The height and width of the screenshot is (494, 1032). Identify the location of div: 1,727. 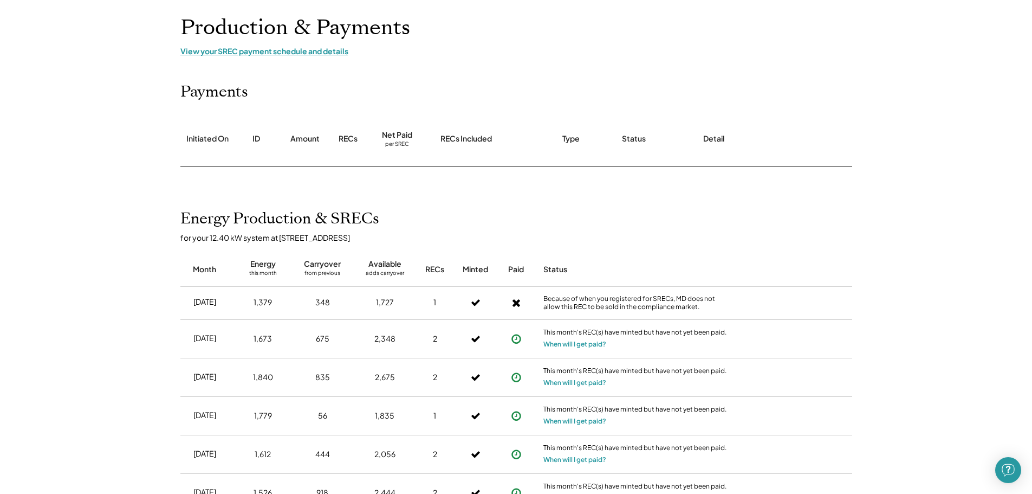
(385, 302).